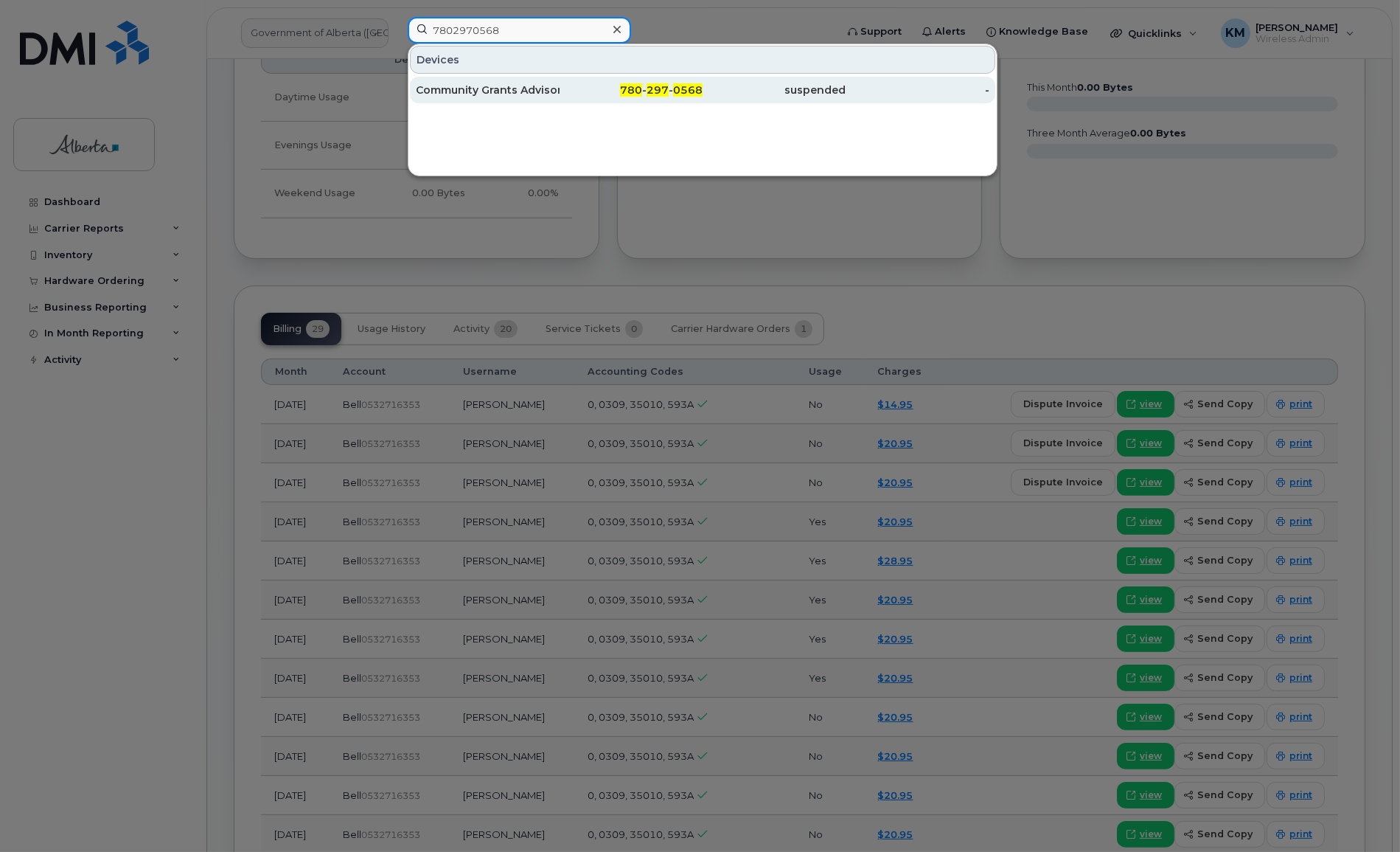 Image resolution: width=1400 pixels, height=852 pixels. Describe the element at coordinates (658, 90) in the screenshot. I see `span: 297` at that location.